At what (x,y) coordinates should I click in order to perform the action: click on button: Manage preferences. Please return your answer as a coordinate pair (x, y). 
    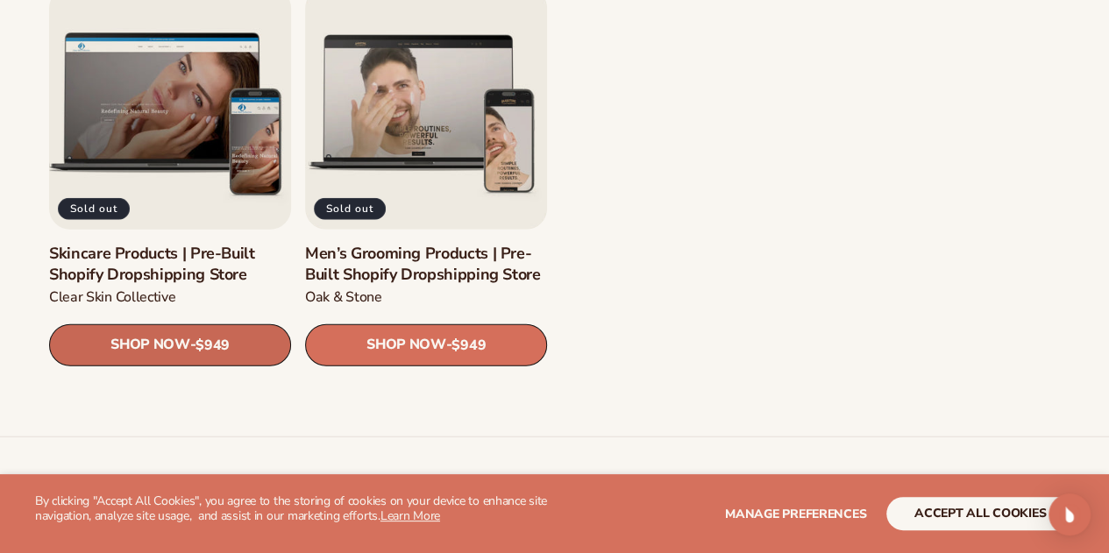
    Looking at the image, I should click on (795, 514).